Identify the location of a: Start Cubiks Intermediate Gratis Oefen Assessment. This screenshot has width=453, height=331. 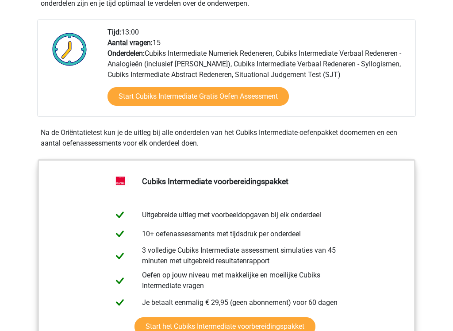
(198, 97).